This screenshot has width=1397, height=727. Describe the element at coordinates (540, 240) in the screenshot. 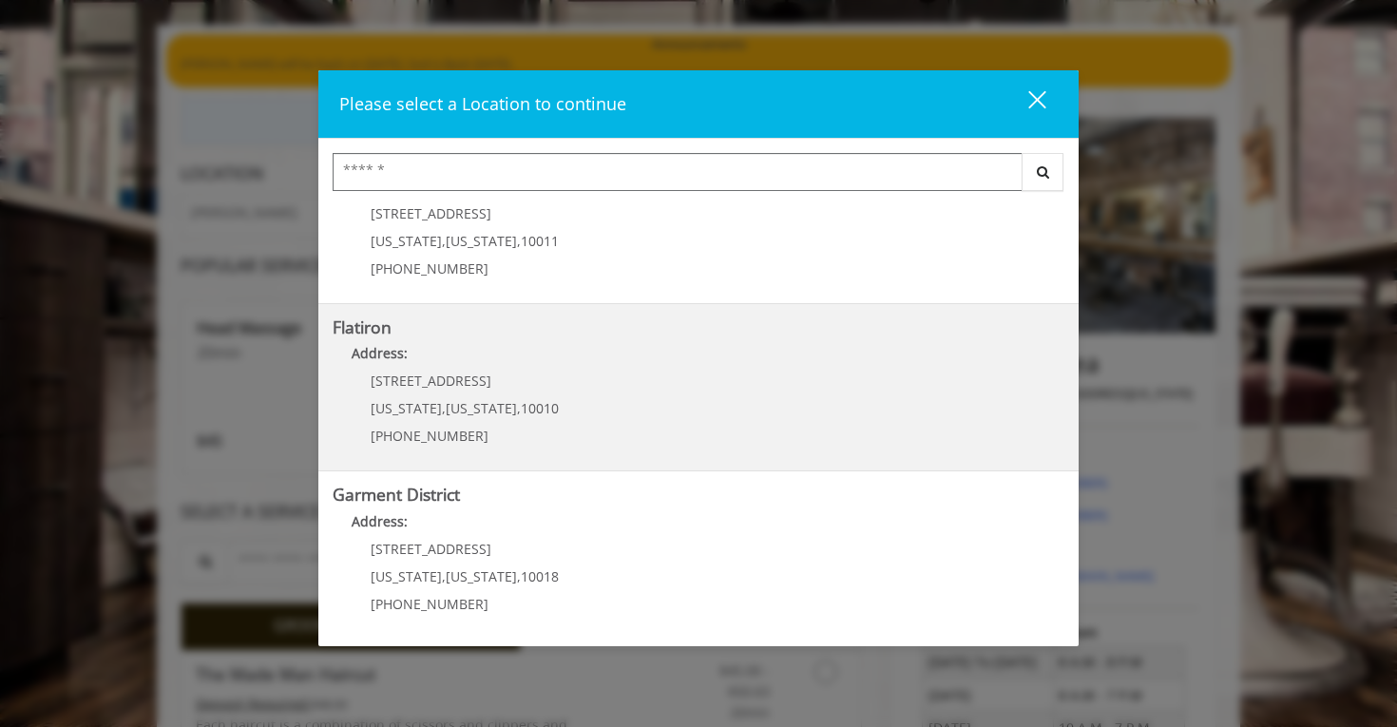

I see `span: 10011` at that location.